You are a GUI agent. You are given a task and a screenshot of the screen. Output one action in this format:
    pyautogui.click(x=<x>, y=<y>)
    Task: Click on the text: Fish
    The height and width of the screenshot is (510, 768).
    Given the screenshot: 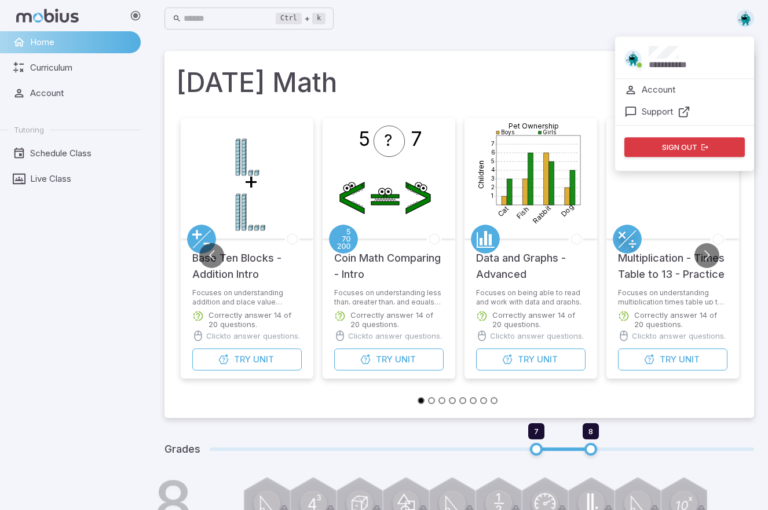 What is the action you would take?
    pyautogui.click(x=522, y=213)
    